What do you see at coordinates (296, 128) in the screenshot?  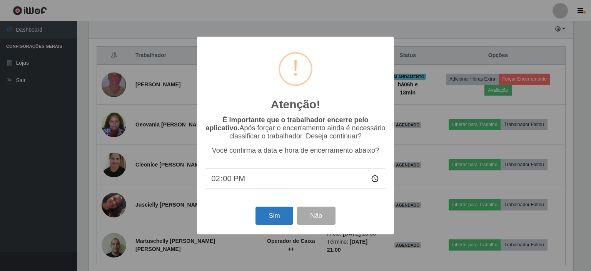 I see `p: Após forçar o encerramento ainda é necessário classificar o trabalhador. Deseja continuar?` at bounding box center [296, 128].